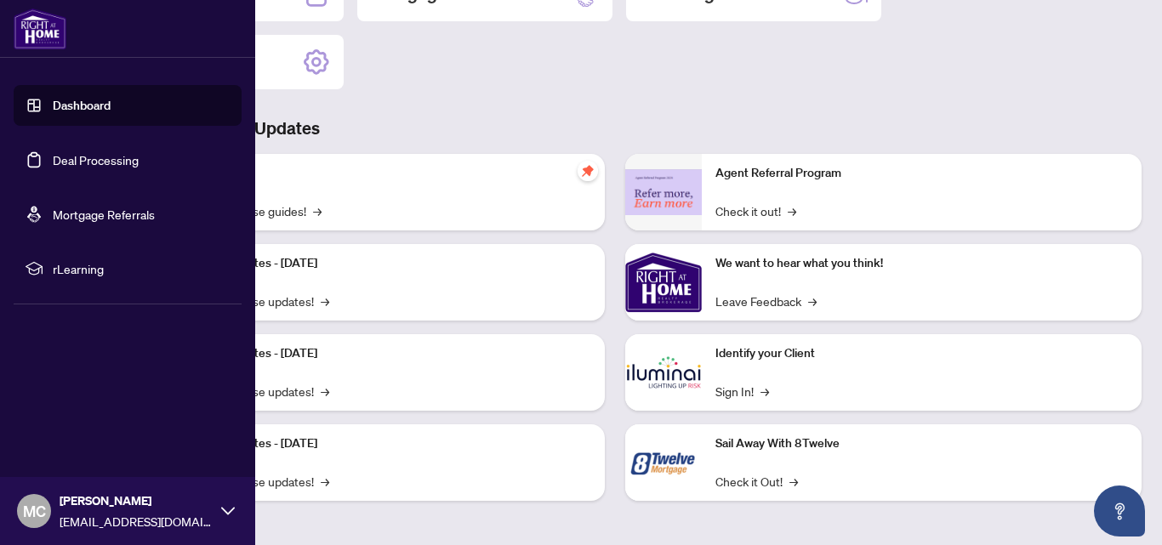 The image size is (1162, 545). I want to click on a: Sign In!→, so click(742, 391).